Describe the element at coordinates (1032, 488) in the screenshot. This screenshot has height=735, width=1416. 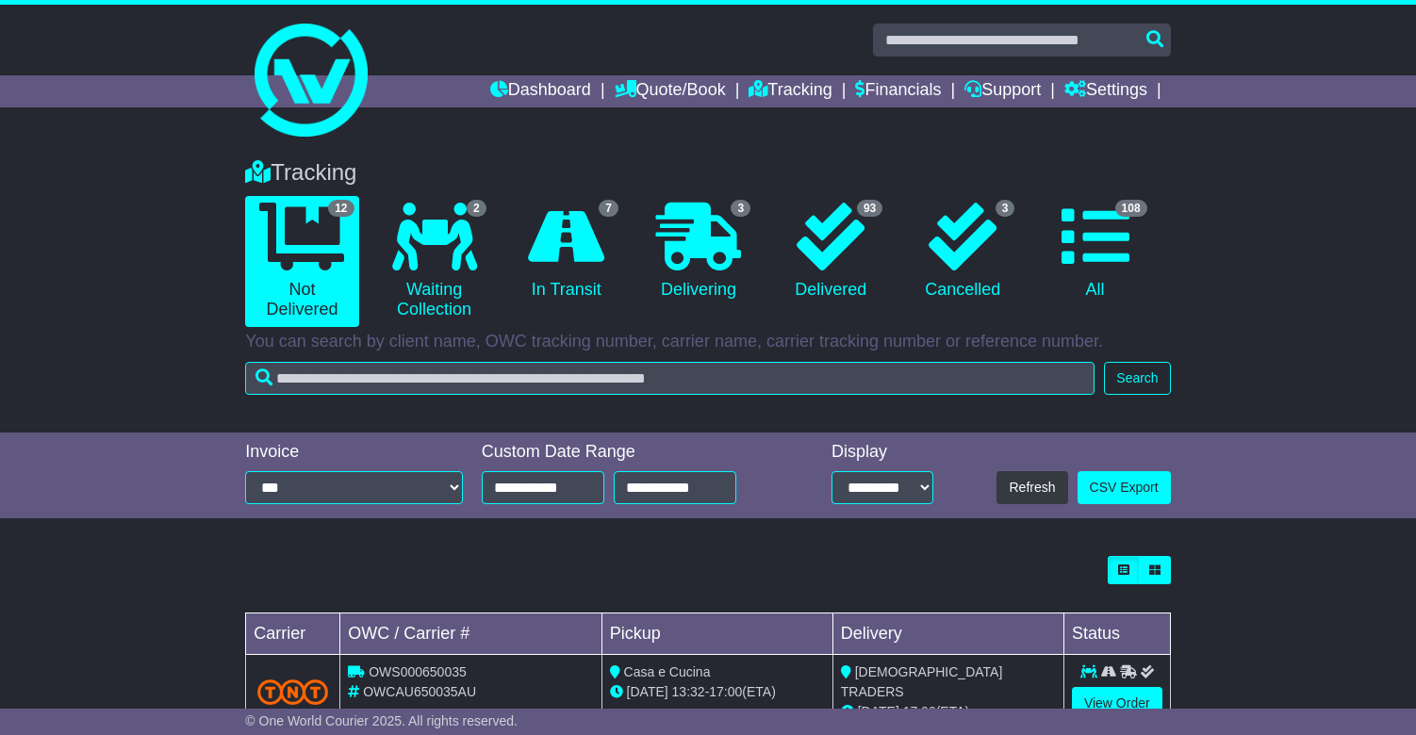
I see `button: Refresh` at that location.